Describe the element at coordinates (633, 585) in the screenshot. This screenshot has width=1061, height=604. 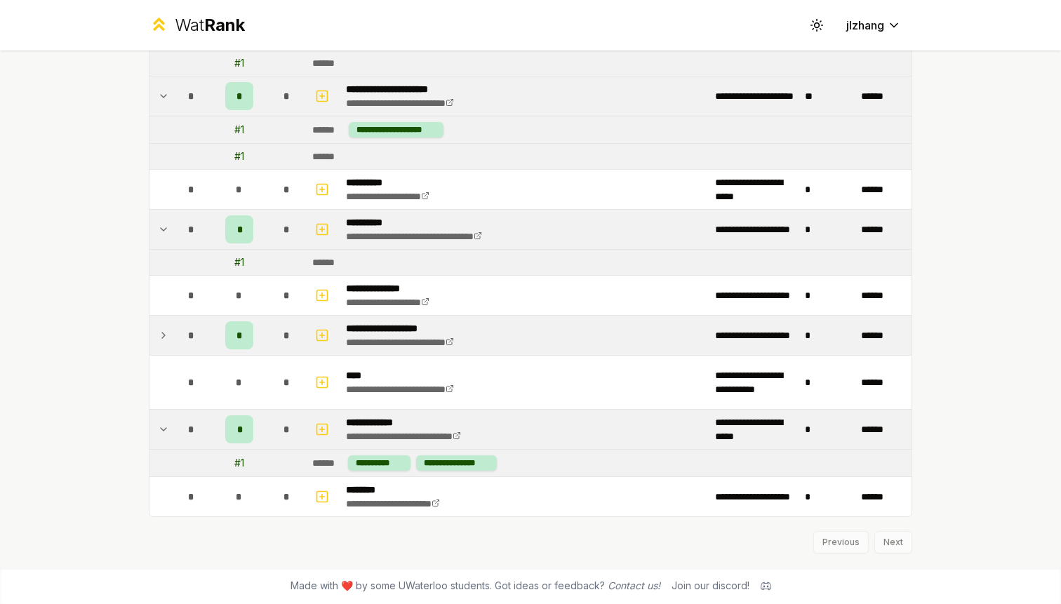
I see `a: Contact us!` at that location.